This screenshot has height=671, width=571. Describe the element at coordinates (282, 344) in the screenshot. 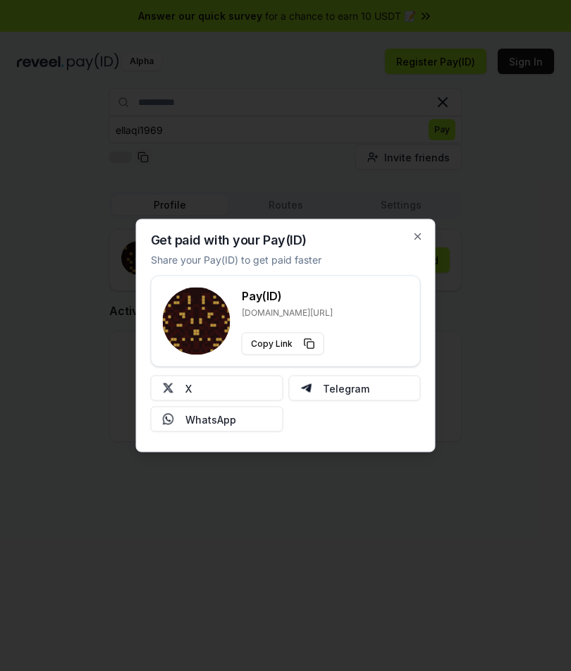

I see `button: Copy Link` at that location.